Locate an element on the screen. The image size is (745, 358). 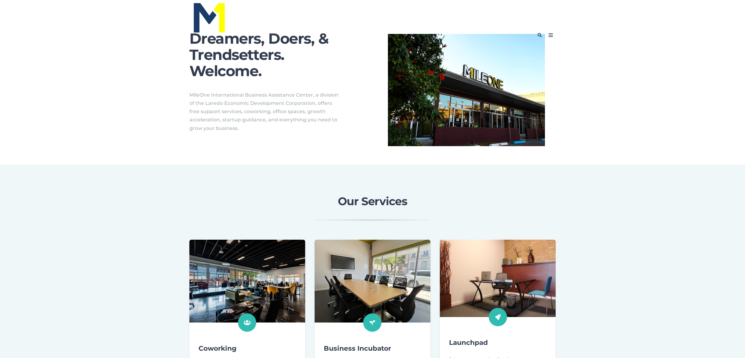
img: MileOne Blue_Yellow Logo is located at coordinates (209, 17).